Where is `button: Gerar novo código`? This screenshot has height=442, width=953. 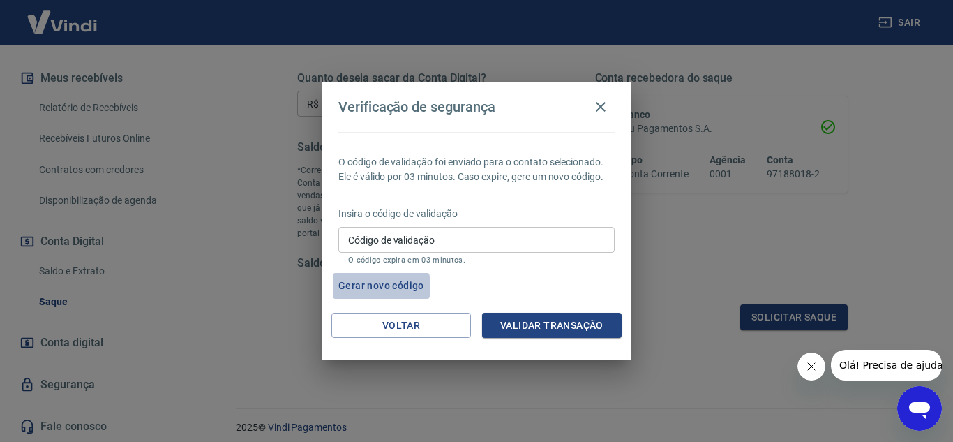 button: Gerar novo código is located at coordinates (381, 285).